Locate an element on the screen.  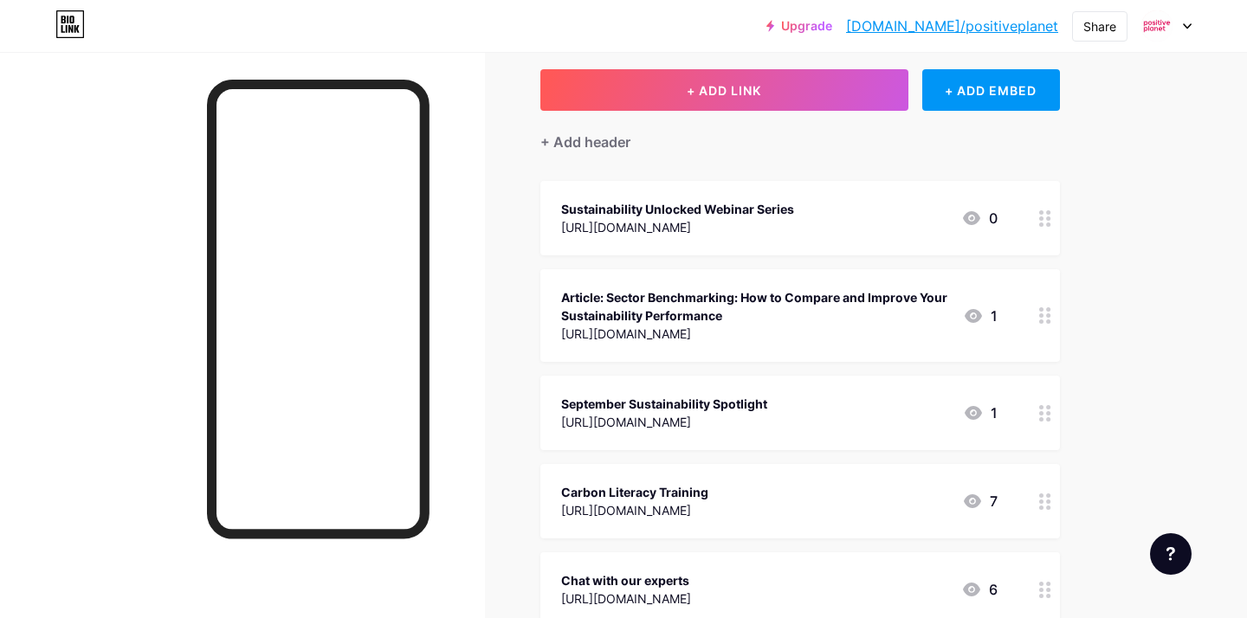
span: + ADD LINK is located at coordinates (724, 90).